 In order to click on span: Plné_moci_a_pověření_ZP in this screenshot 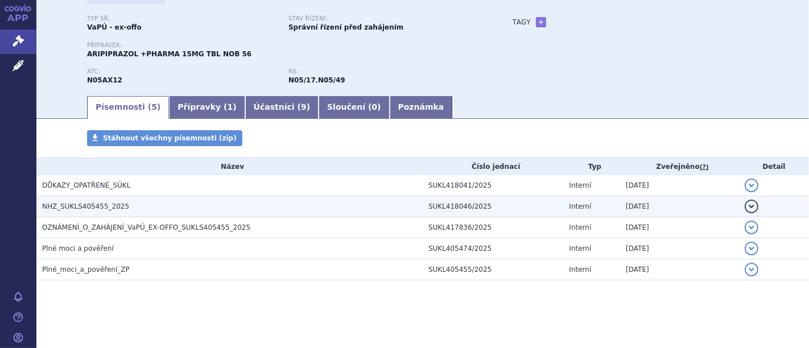, I will do `click(86, 270)`.